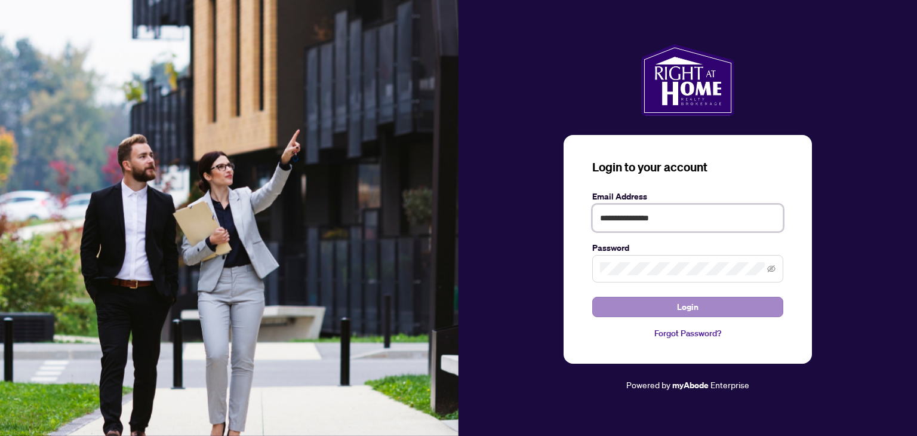  Describe the element at coordinates (688, 248) in the screenshot. I see `label: Password` at that location.